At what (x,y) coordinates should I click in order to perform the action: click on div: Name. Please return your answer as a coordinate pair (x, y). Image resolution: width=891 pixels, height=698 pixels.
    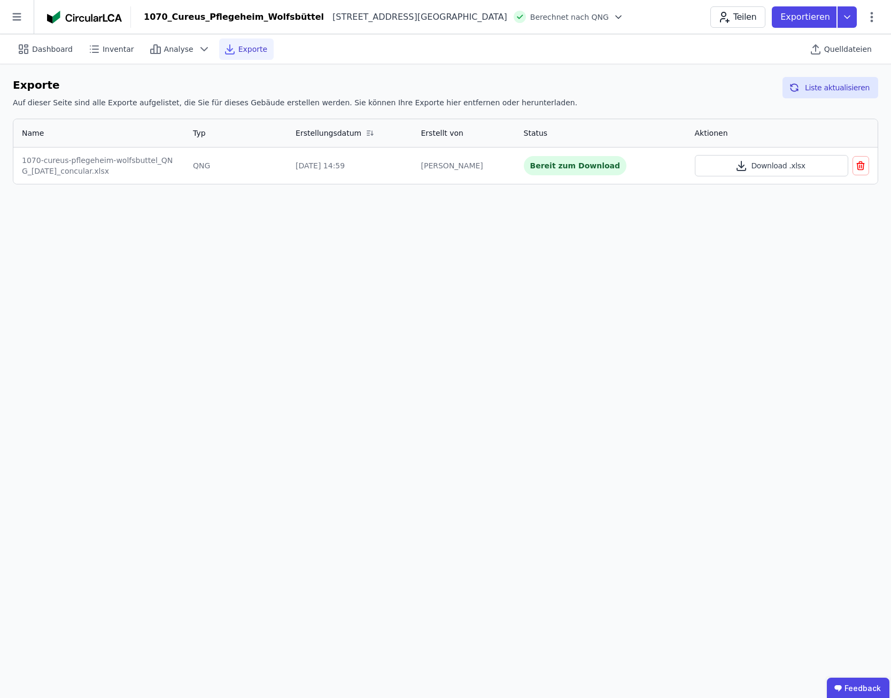
    Looking at the image, I should click on (33, 133).